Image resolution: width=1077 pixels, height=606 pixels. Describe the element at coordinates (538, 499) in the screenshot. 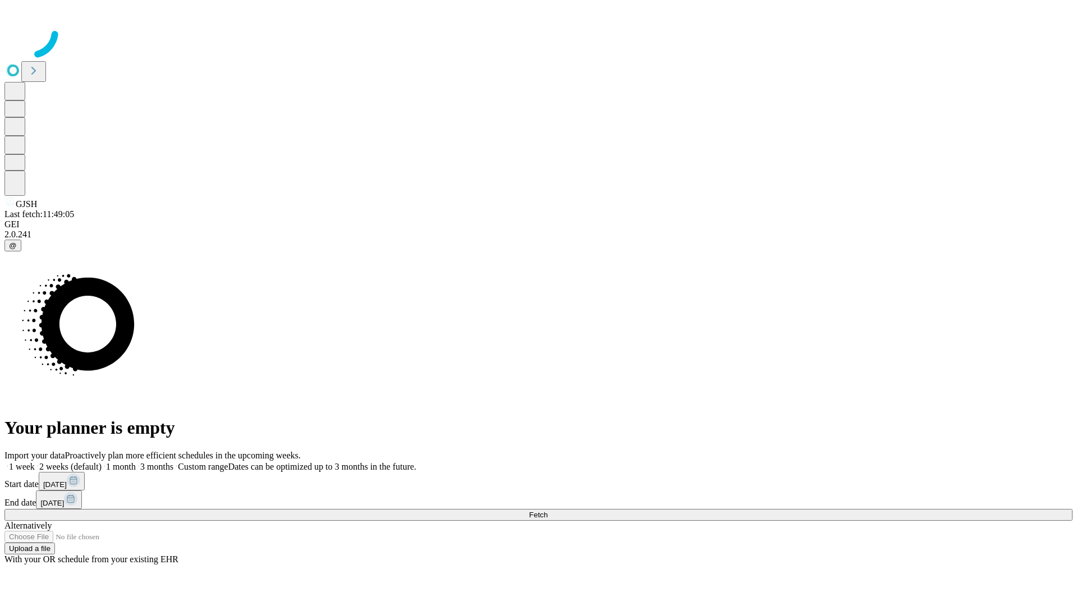

I see `div: End date` at that location.